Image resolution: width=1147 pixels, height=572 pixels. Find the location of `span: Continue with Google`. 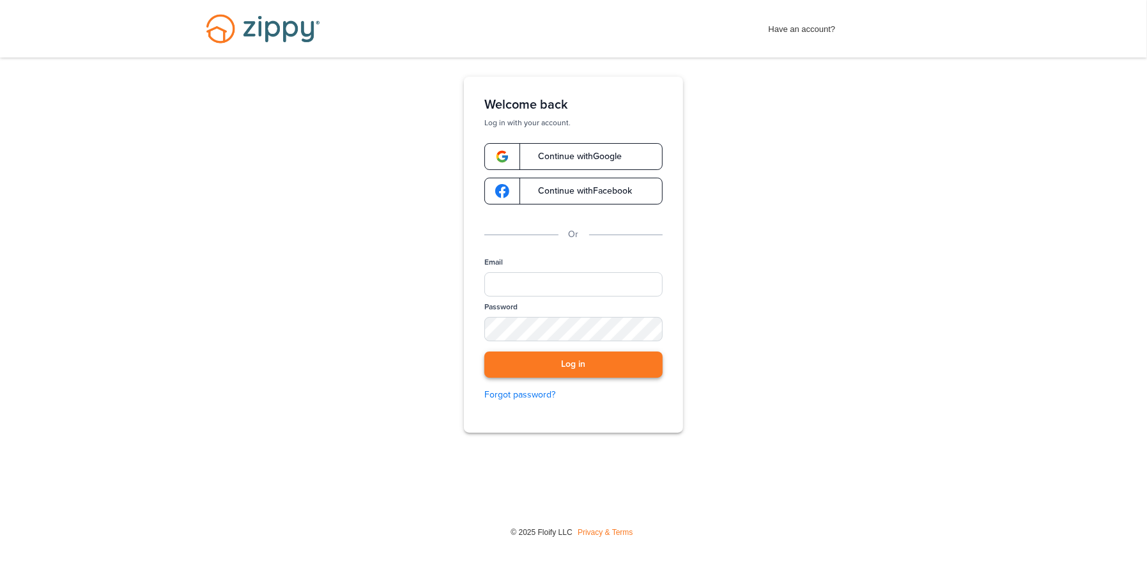

span: Continue with Google is located at coordinates (573, 157).